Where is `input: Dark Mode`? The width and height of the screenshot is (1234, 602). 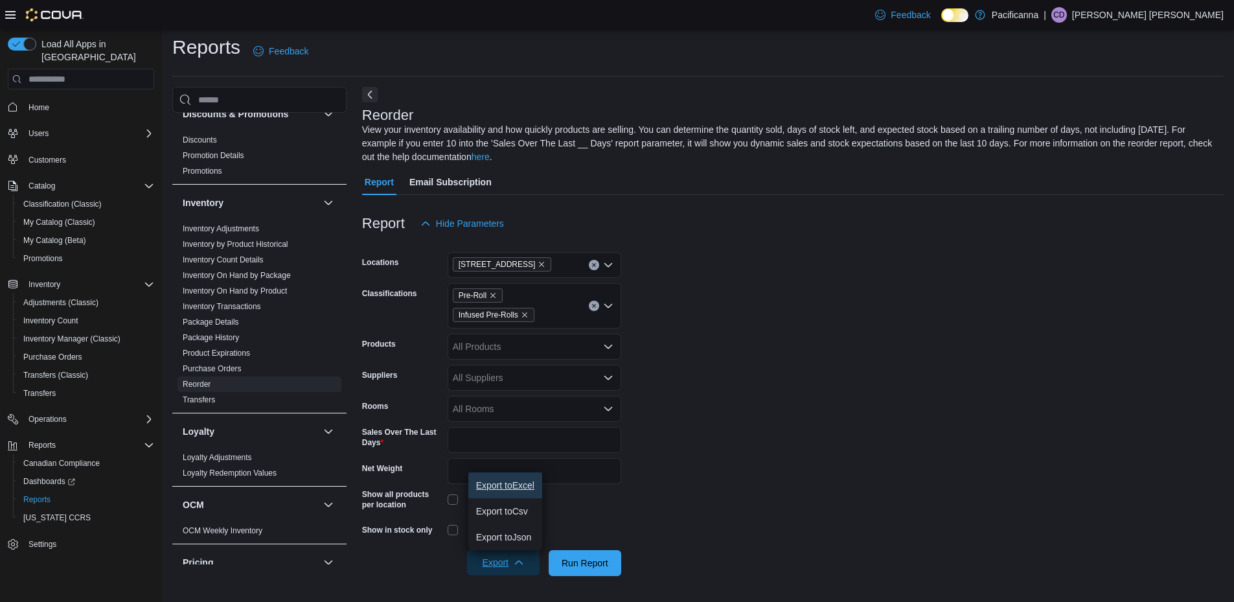 input: Dark Mode is located at coordinates (955, 15).